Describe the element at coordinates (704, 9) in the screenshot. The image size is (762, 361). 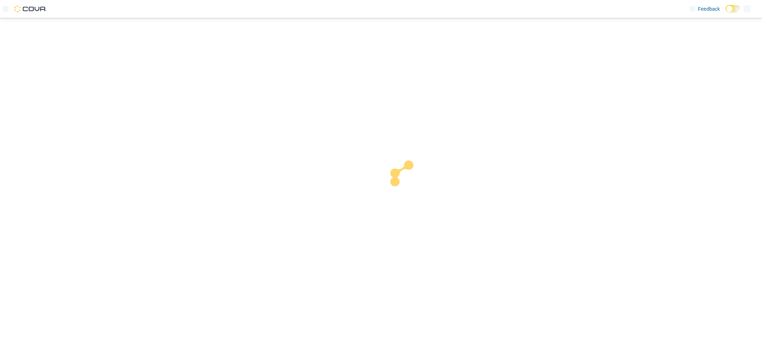
I see `a: Feedback` at that location.